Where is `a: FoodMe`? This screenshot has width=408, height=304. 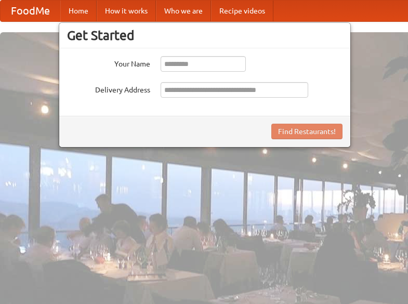
a: FoodMe is located at coordinates (30, 11).